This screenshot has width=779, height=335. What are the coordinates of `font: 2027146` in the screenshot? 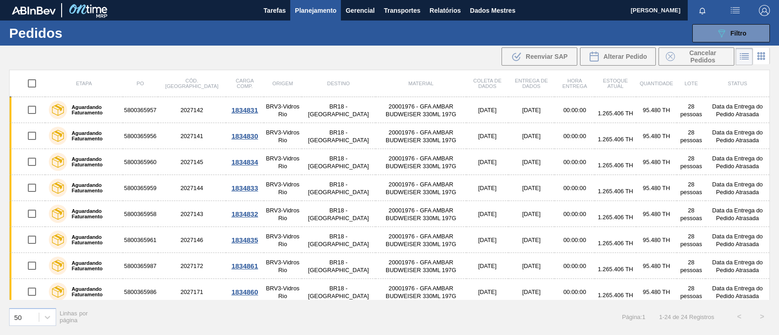 It's located at (192, 240).